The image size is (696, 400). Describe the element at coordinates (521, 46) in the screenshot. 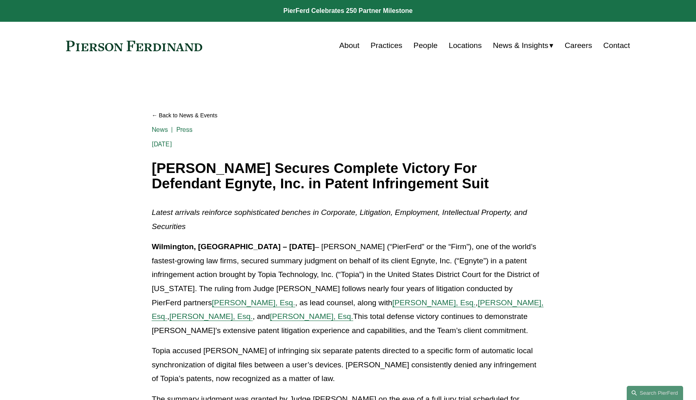

I see `span: News & Insights` at that location.